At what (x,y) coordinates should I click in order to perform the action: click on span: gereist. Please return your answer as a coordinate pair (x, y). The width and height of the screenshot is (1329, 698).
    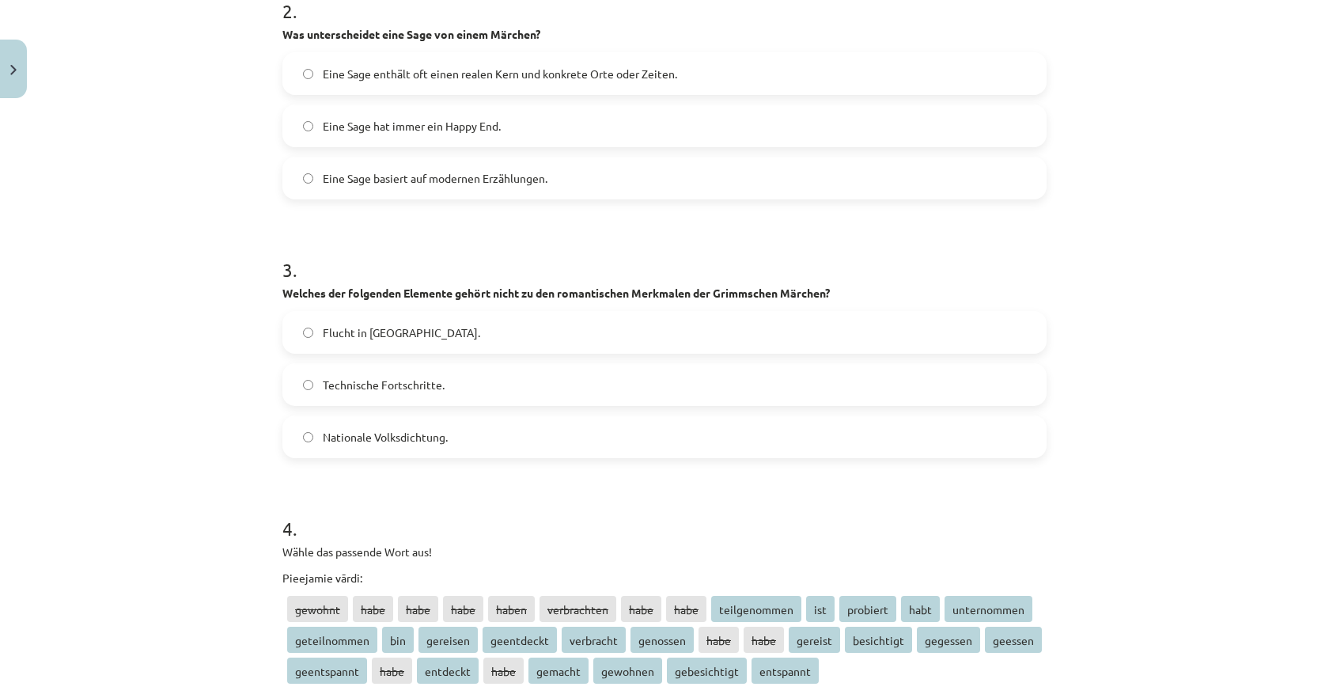
    Looking at the image, I should click on (814, 639).